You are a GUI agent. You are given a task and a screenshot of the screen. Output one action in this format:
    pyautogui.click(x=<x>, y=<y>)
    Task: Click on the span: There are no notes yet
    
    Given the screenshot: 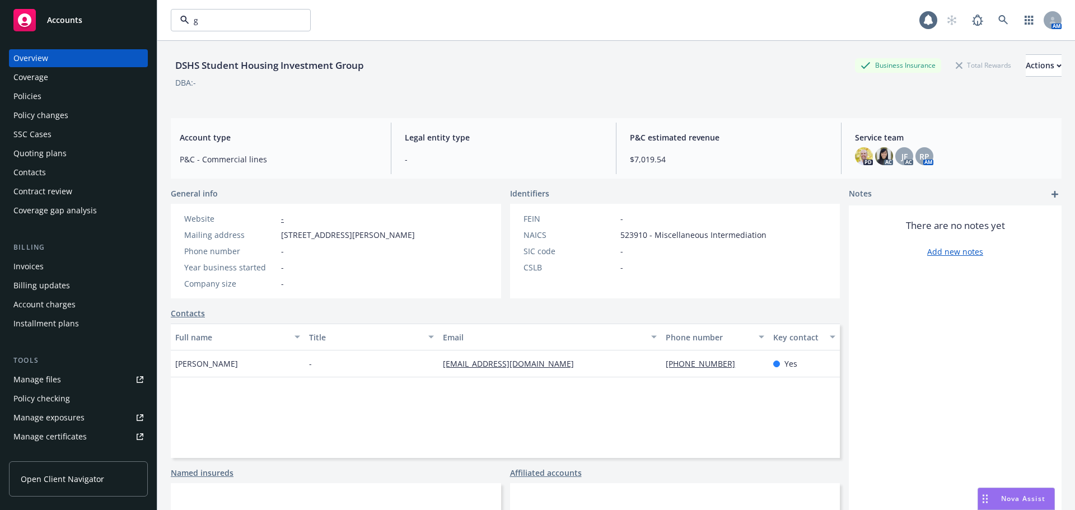 What is the action you would take?
    pyautogui.click(x=955, y=226)
    